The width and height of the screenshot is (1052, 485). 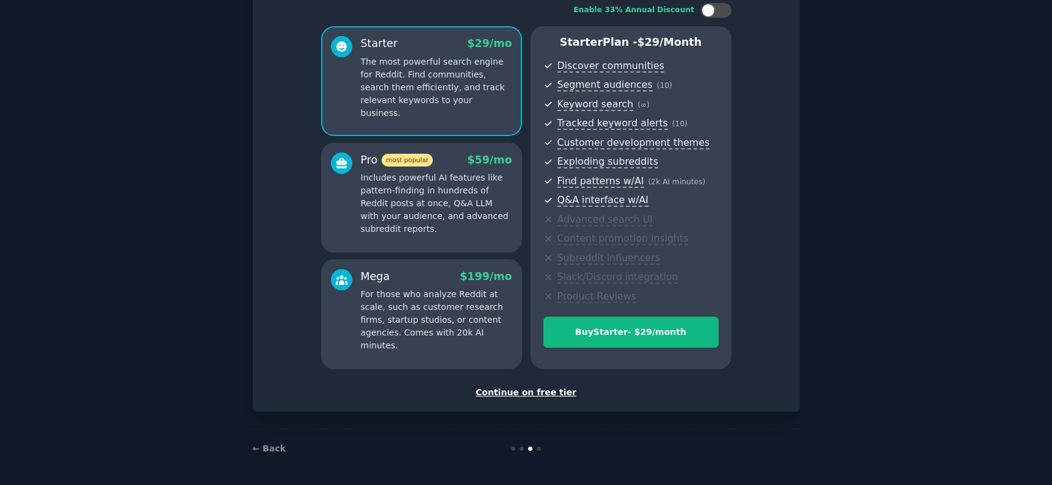 What do you see at coordinates (634, 10) in the screenshot?
I see `div: Enable 33% Annual Discount` at bounding box center [634, 10].